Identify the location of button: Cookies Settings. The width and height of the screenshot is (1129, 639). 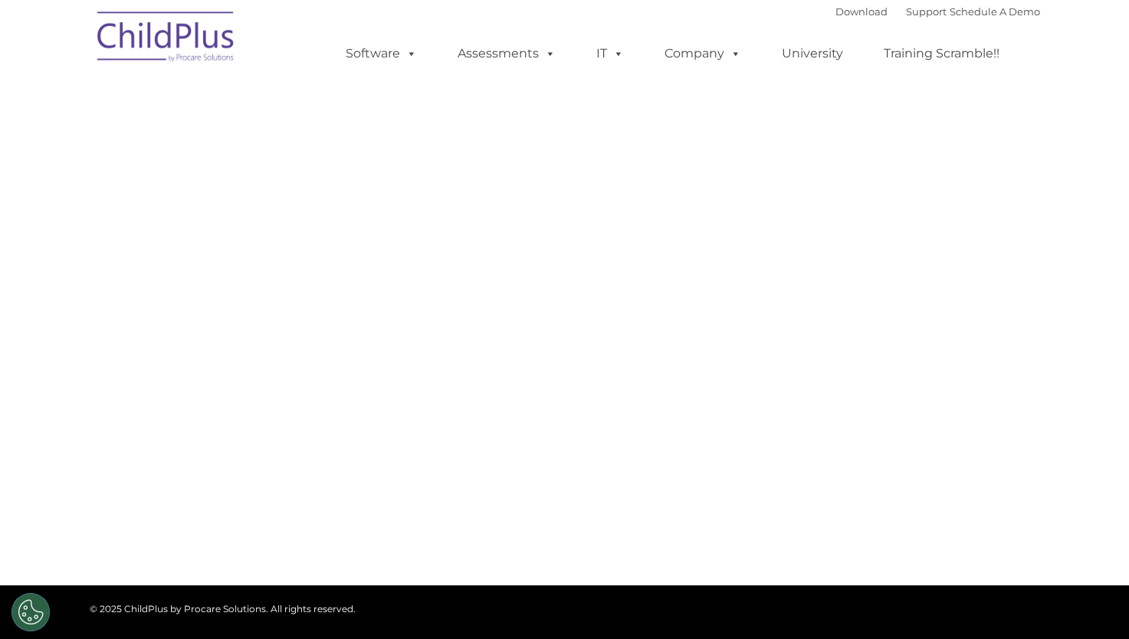
(31, 613).